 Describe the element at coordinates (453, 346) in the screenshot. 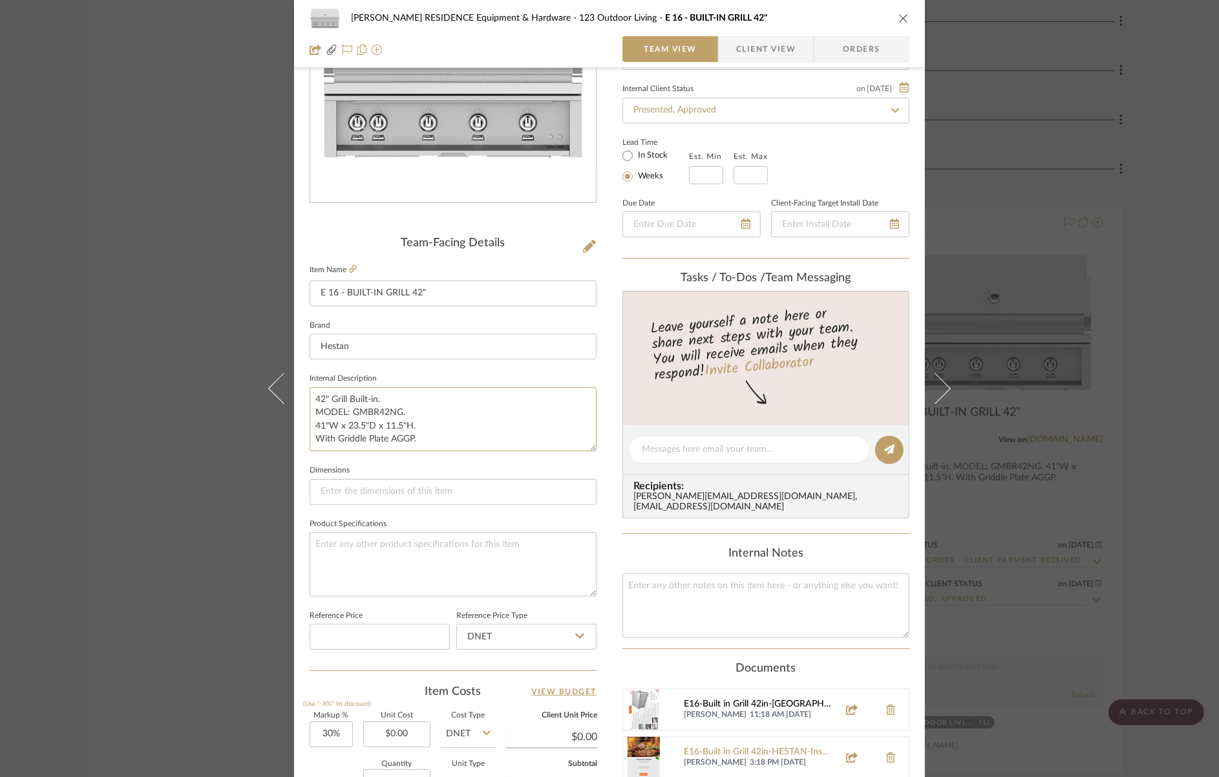

I see `input: Enter Brand` at that location.